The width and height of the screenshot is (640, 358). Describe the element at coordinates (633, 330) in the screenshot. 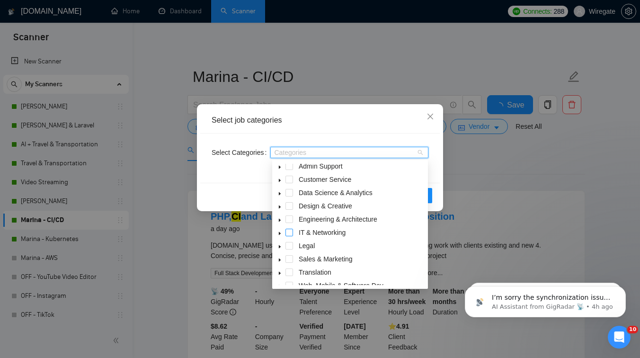

I see `span: 10` at that location.